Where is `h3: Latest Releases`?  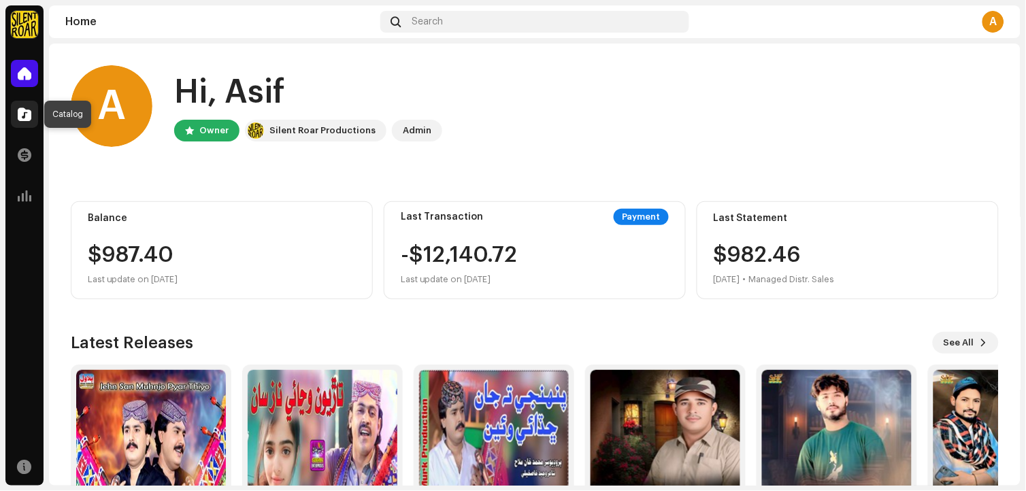 h3: Latest Releases is located at coordinates (132, 343).